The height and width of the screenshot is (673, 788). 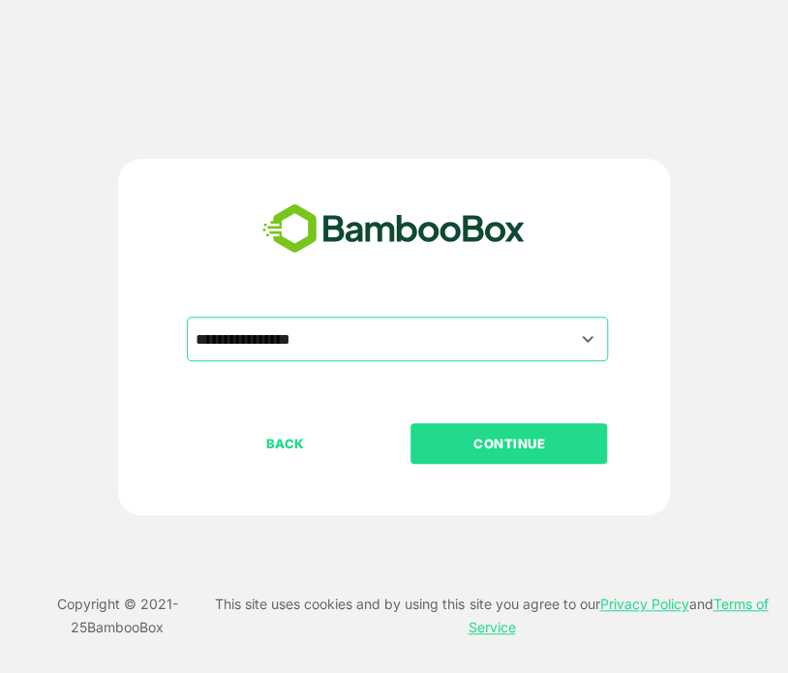 I want to click on p: This site uses cookies and by using this site you agree to our and, so click(x=491, y=616).